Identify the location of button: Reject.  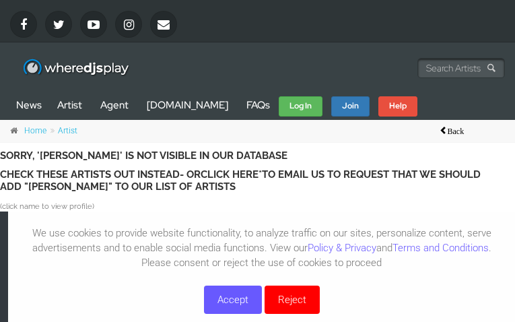
(292, 299).